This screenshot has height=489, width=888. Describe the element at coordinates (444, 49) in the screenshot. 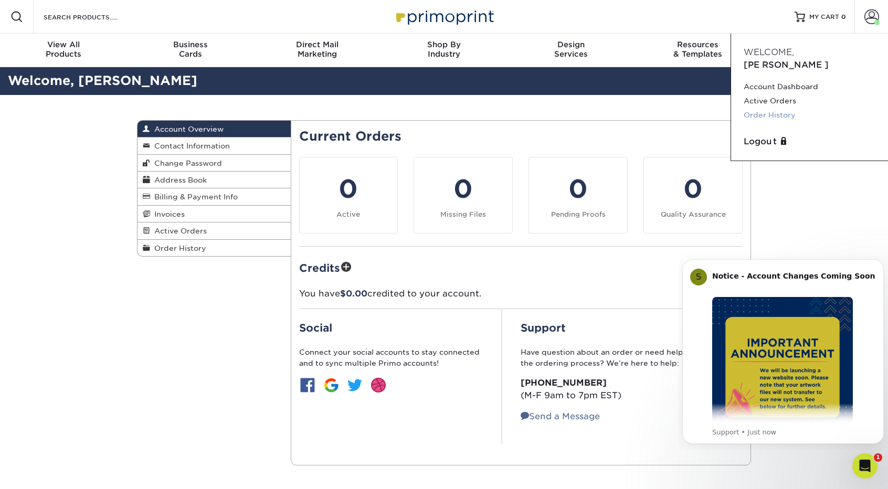

I see `div: Industry` at that location.